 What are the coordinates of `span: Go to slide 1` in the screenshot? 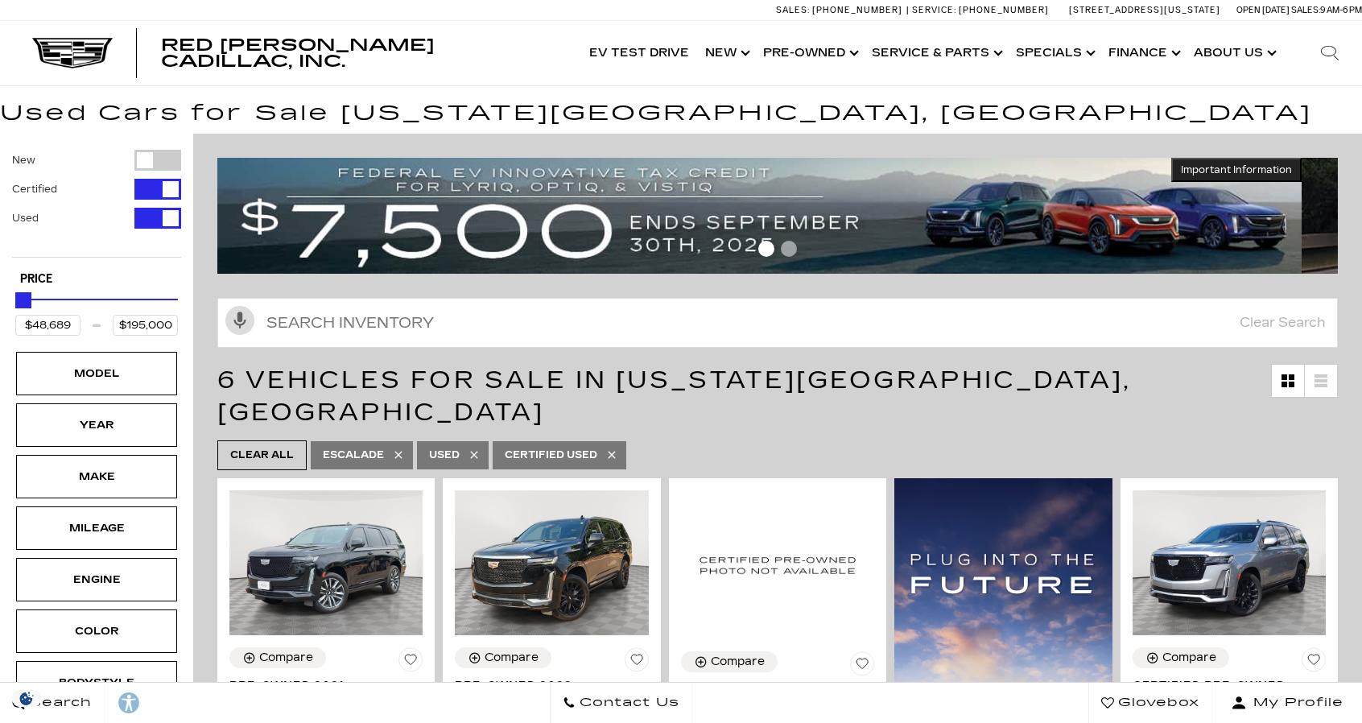 It's located at (766, 249).